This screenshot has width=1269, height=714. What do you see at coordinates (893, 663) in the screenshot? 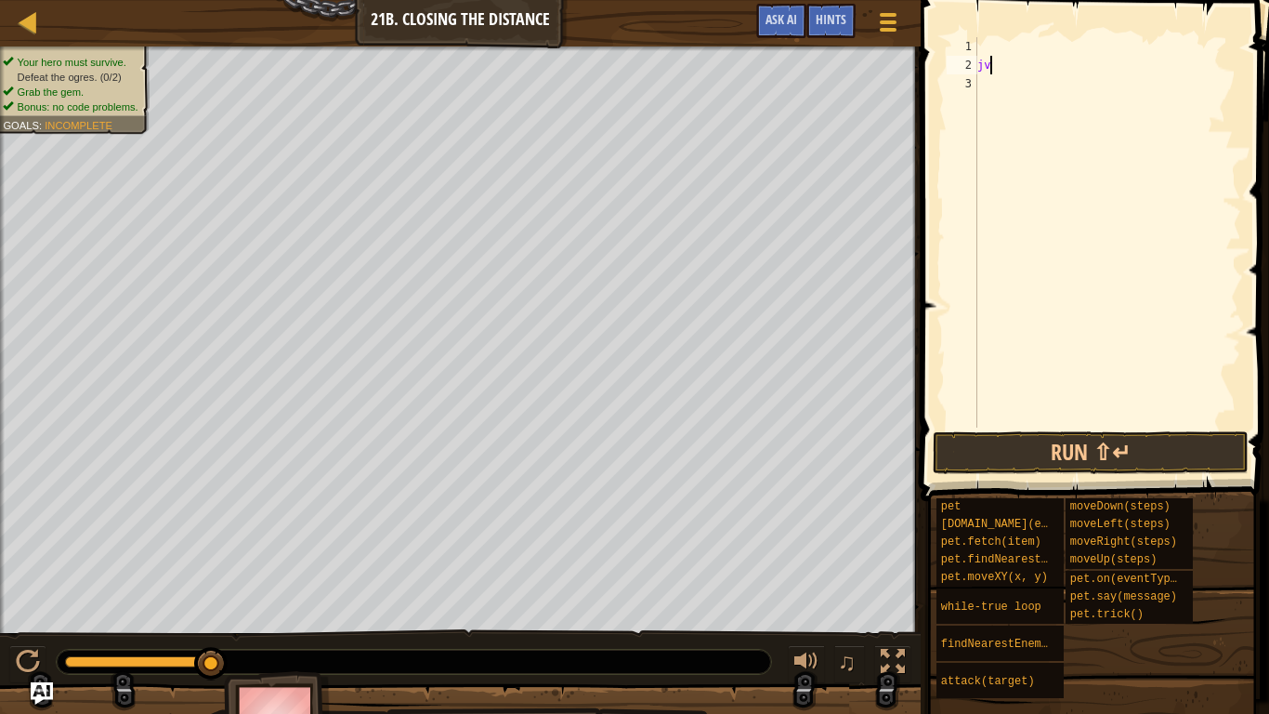
I see `button: Toggle fullscreen` at bounding box center [893, 663].